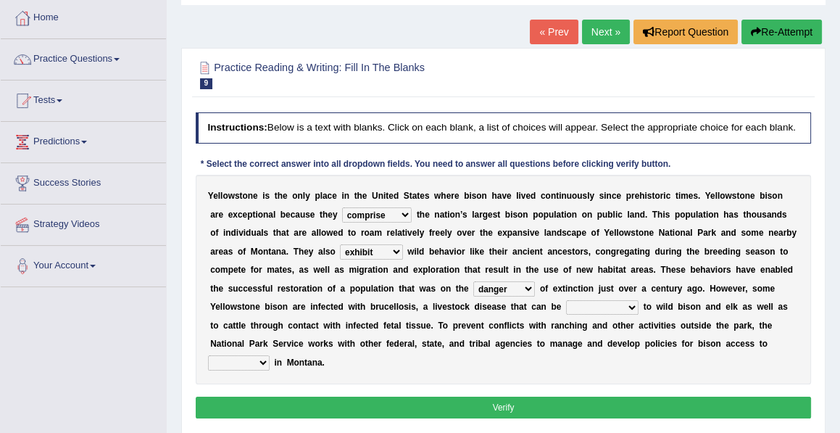 Image resolution: width=840 pixels, height=433 pixels. I want to click on b: f, so click(430, 233).